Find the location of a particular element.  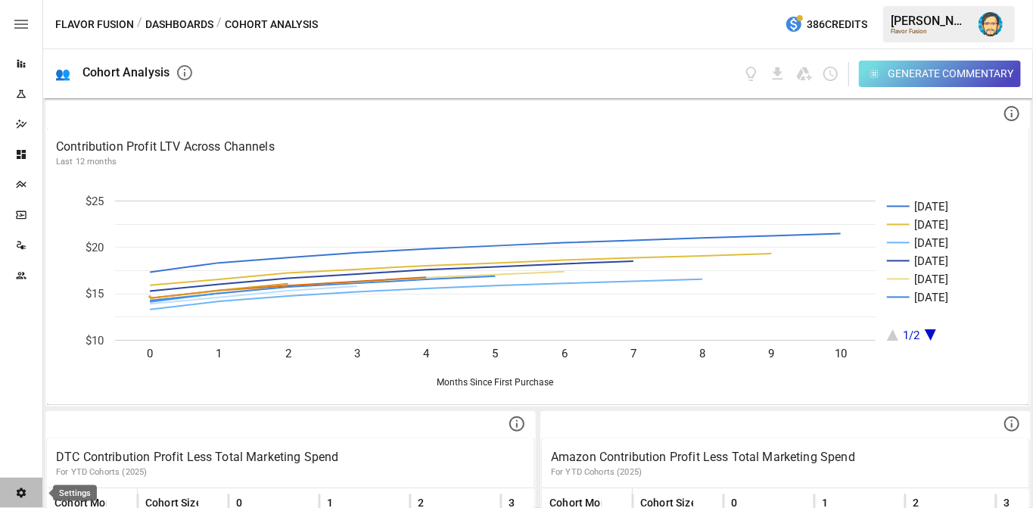

text: 4 is located at coordinates (426, 353).